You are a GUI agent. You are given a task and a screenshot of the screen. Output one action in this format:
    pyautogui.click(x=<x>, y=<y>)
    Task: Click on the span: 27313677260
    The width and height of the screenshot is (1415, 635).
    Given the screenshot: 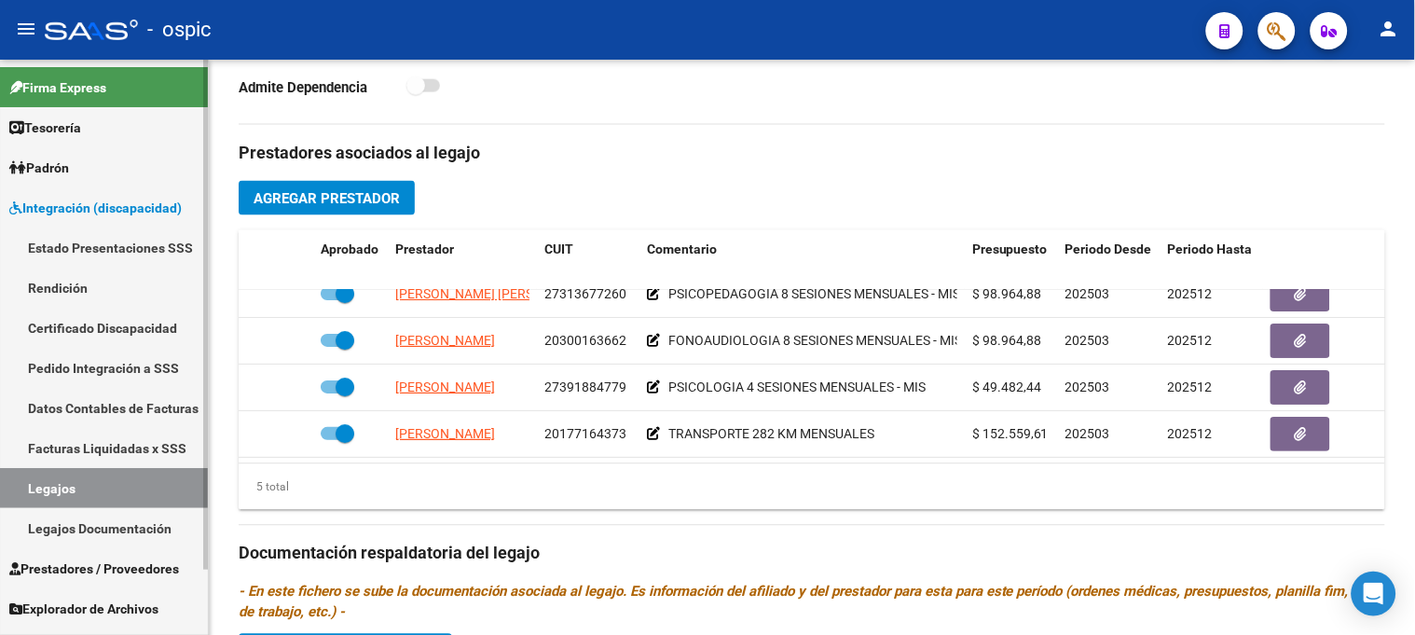 What is the action you would take?
    pyautogui.click(x=586, y=294)
    